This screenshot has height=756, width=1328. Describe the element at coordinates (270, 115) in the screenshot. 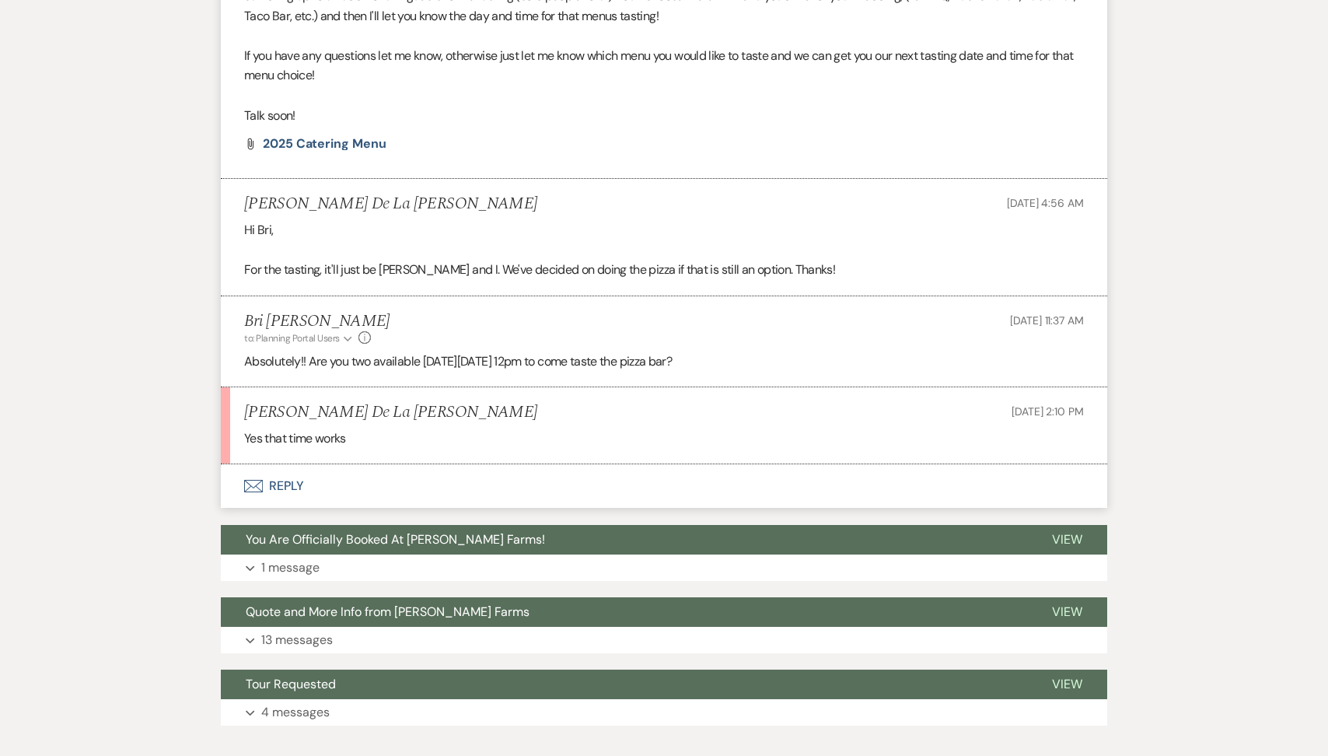

I see `span: Talk soon!` at that location.